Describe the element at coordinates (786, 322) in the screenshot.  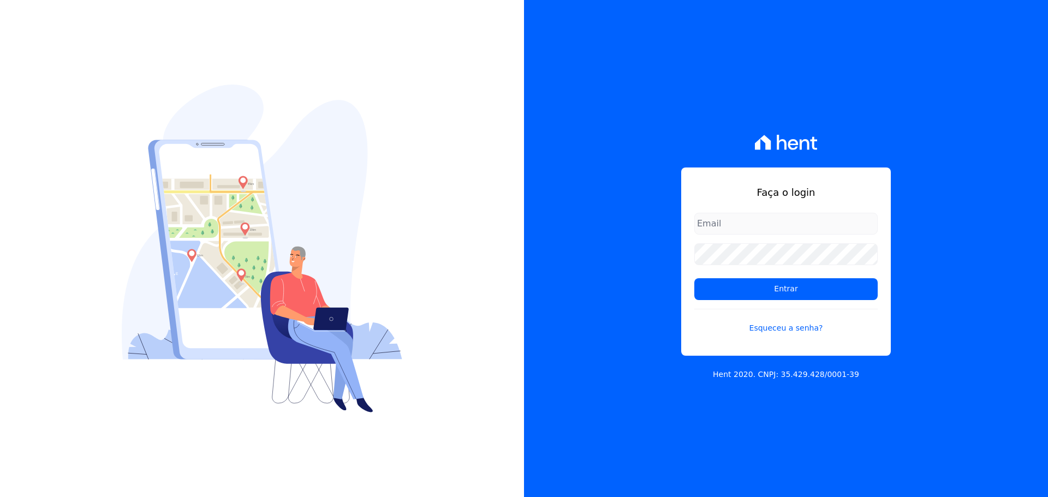
I see `a: Esqueceu a senha?` at that location.